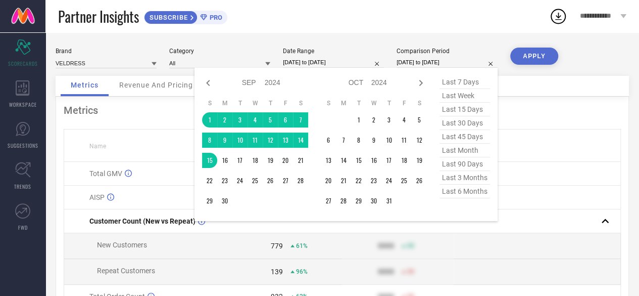 The width and height of the screenshot is (639, 296). I want to click on span: last 6 months, so click(465, 191).